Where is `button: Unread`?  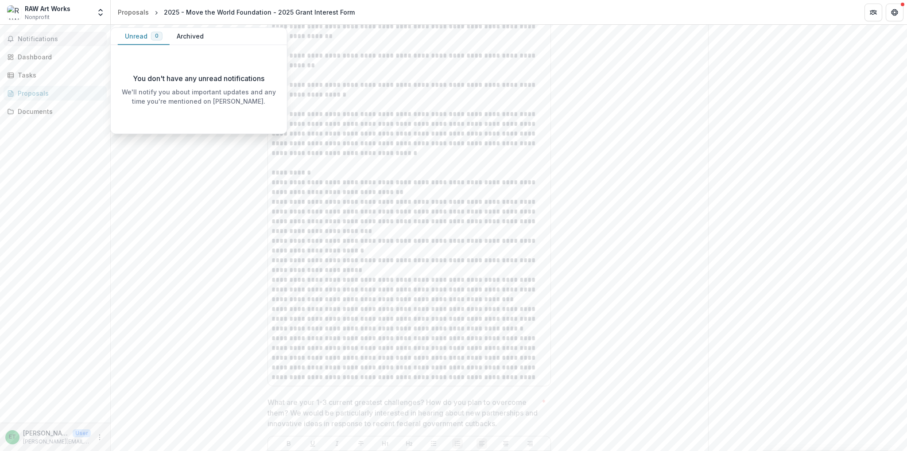 button: Unread is located at coordinates (143, 36).